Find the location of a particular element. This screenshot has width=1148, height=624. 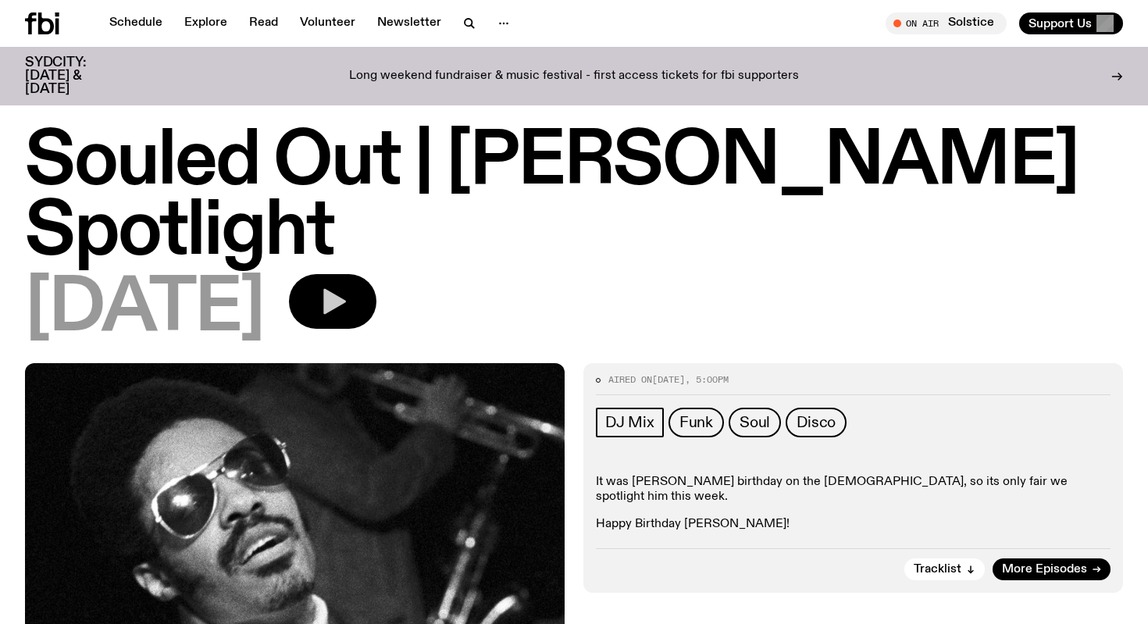

button: Support Us is located at coordinates (1071, 23).